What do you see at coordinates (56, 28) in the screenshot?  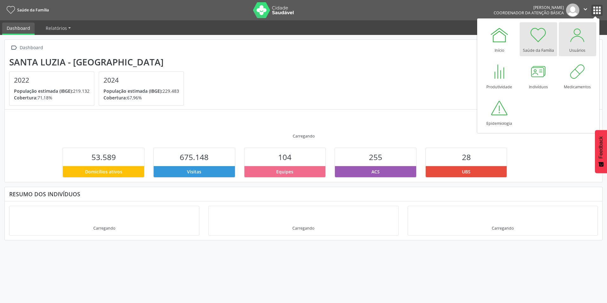 I see `span: Relatórios` at bounding box center [56, 28].